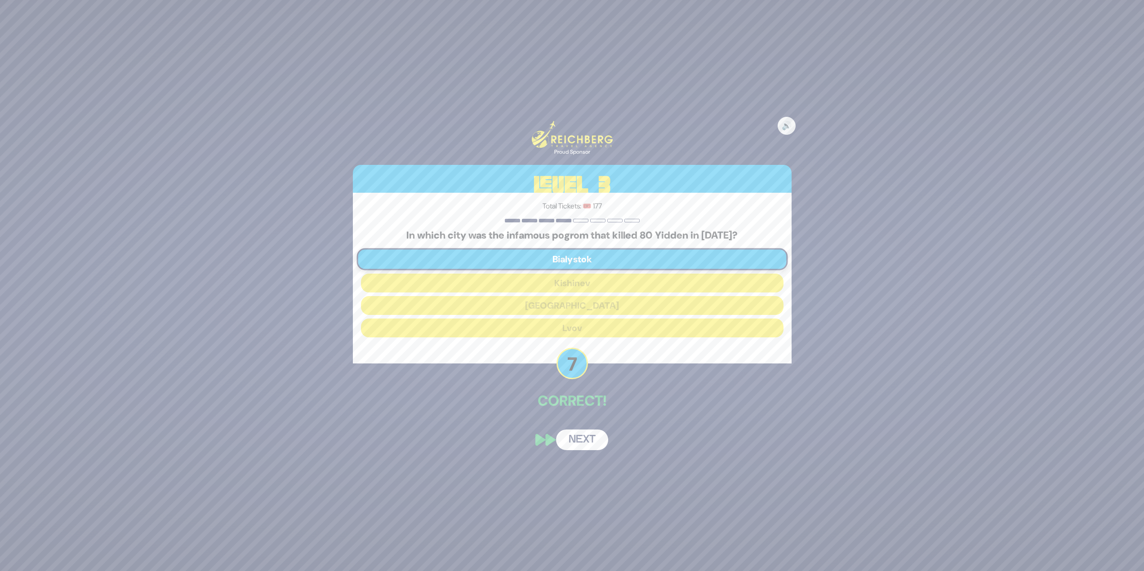 This screenshot has height=571, width=1144. I want to click on p: Total Tickets: 🎟️ 177, so click(572, 206).